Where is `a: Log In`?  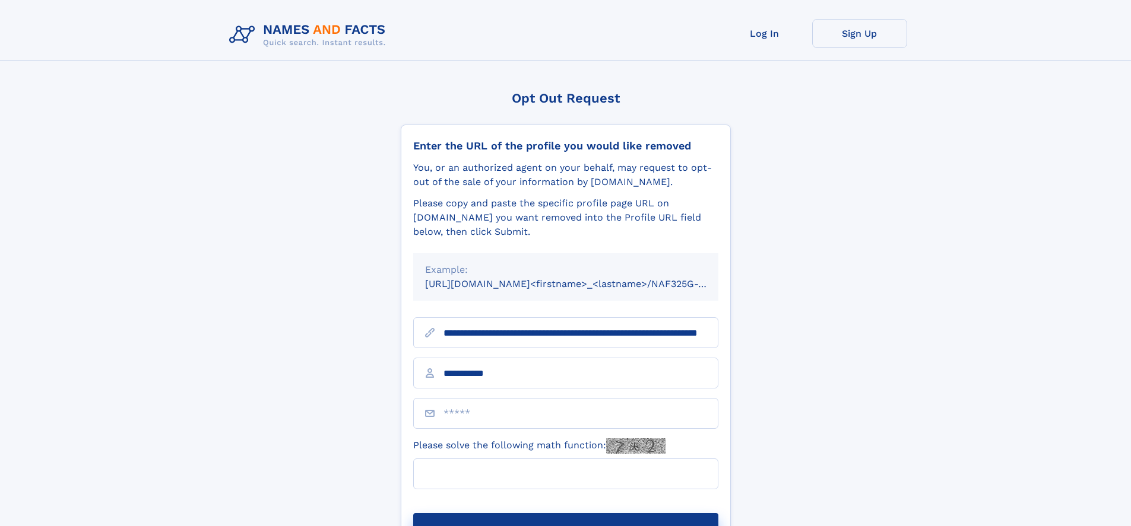 a: Log In is located at coordinates (764, 33).